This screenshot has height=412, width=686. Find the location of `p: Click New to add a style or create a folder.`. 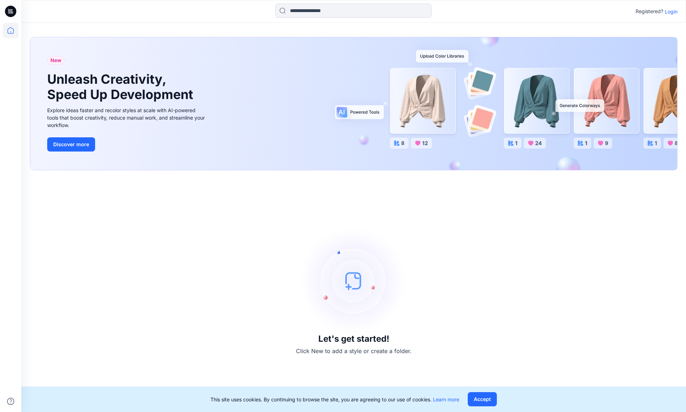

p: Click New to add a style or create a folder. is located at coordinates (354, 351).